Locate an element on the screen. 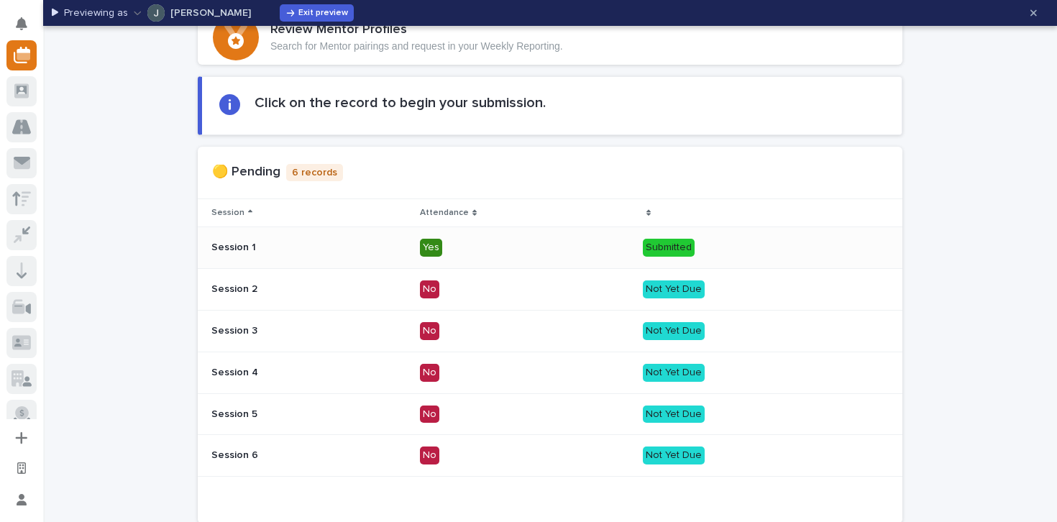  button: Exit preview is located at coordinates (316, 13).